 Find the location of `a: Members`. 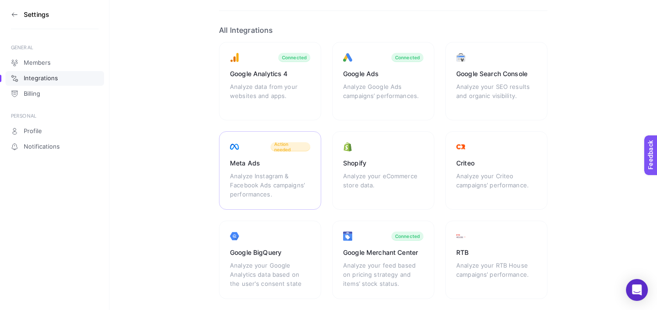

a: Members is located at coordinates (55, 63).